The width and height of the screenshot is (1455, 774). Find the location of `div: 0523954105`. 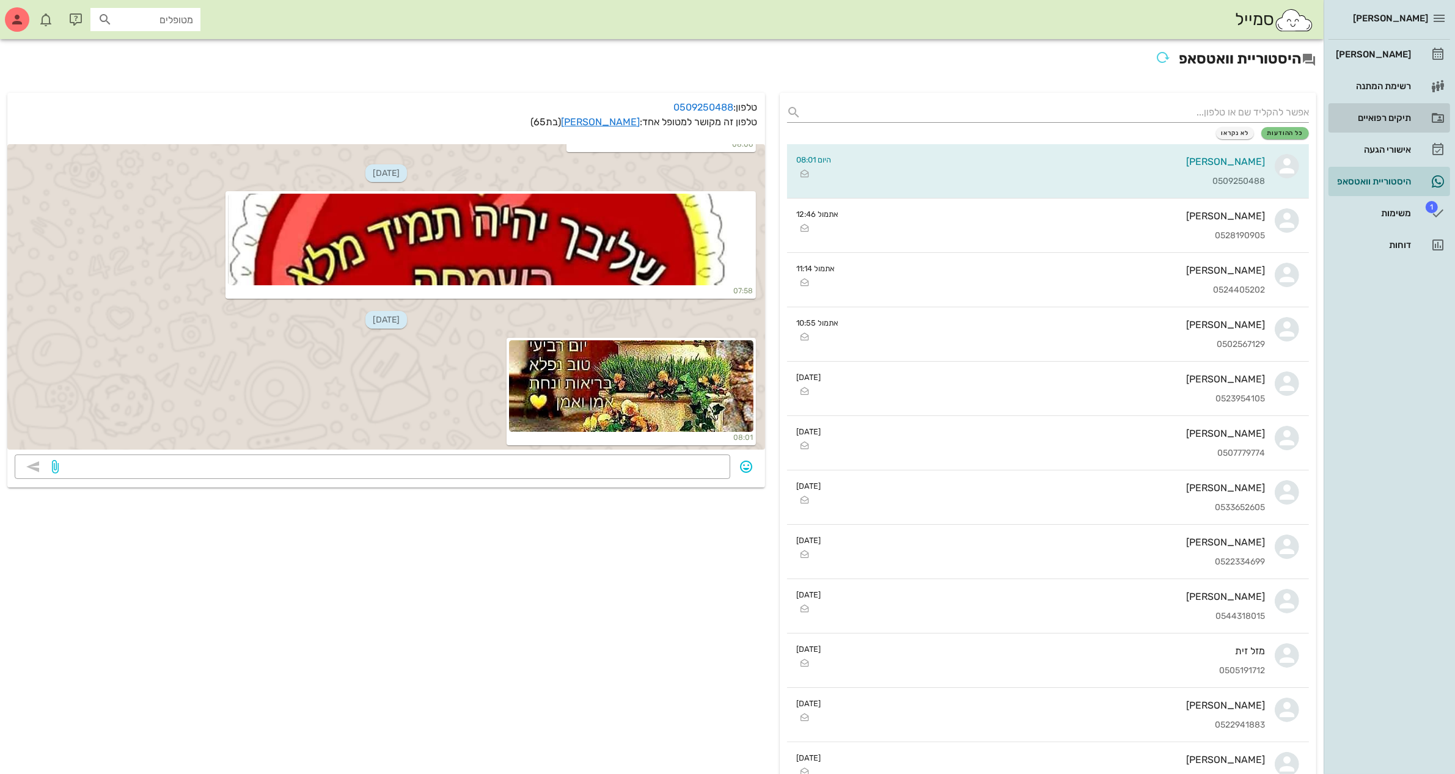

div: 0523954105 is located at coordinates (1048, 399).